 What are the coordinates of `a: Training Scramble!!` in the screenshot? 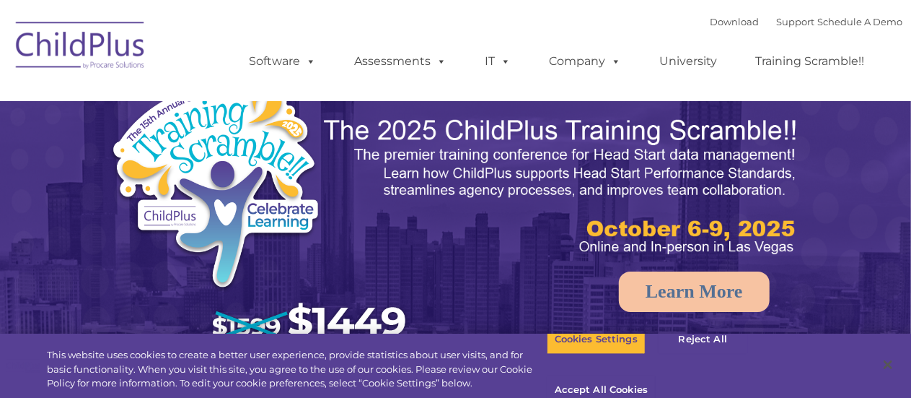 It's located at (810, 61).